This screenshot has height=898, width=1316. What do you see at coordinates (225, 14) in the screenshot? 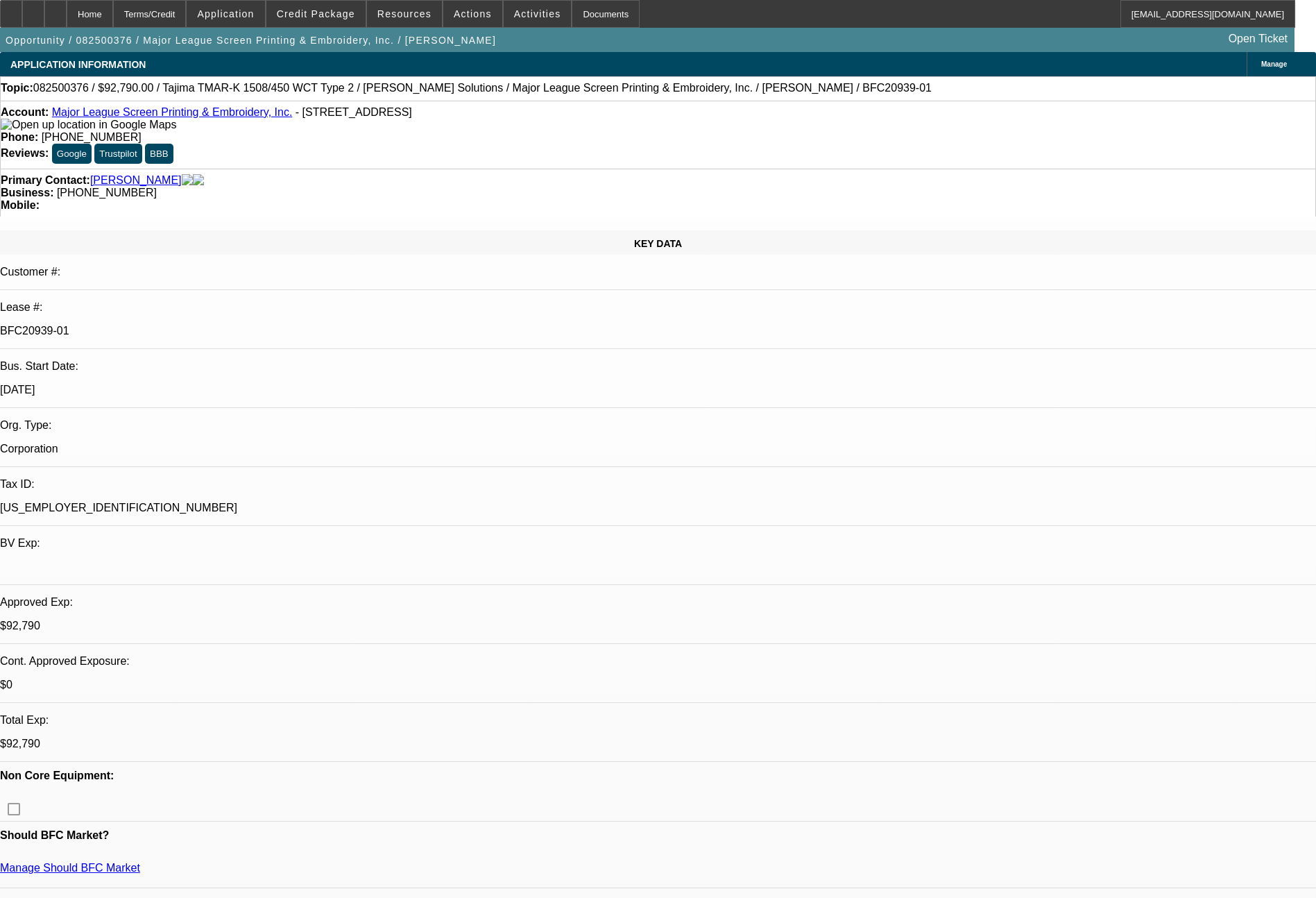
I see `button: Application` at bounding box center [225, 14].